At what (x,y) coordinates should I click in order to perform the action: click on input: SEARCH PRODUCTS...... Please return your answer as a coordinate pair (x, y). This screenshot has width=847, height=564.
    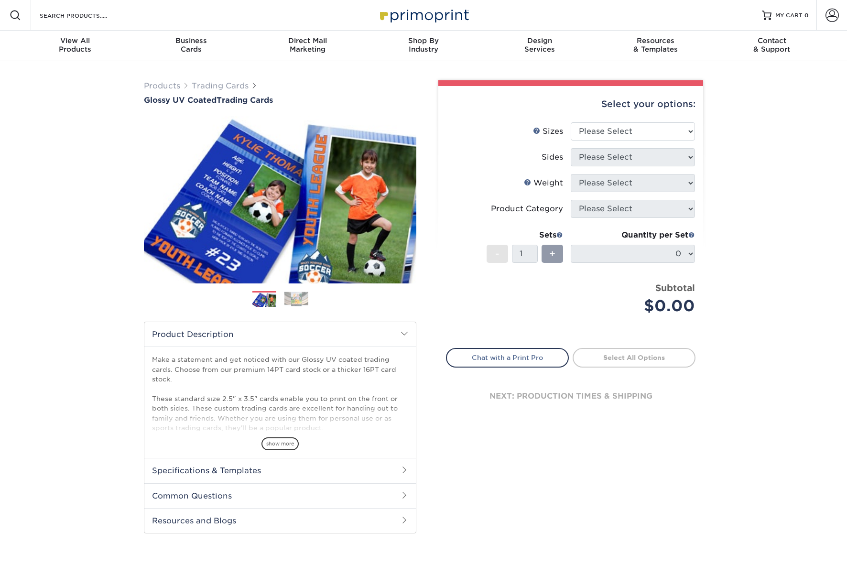
    Looking at the image, I should click on (85, 15).